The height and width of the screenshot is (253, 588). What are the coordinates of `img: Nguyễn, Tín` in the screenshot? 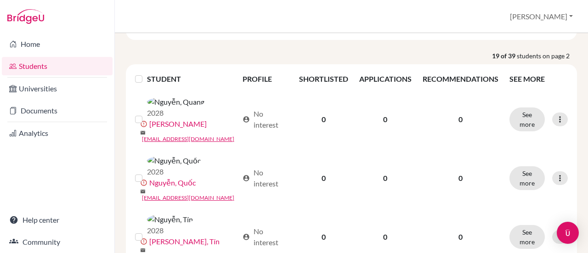 It's located at (170, 219).